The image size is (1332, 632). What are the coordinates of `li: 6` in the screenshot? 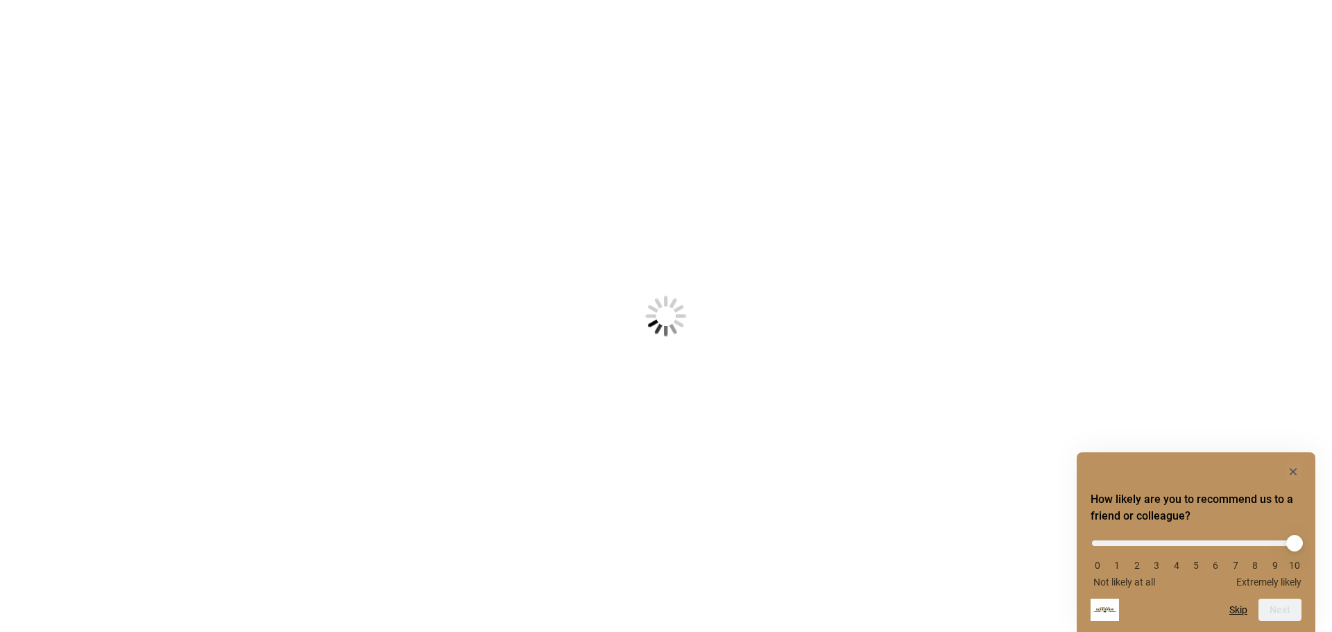 It's located at (1216, 566).